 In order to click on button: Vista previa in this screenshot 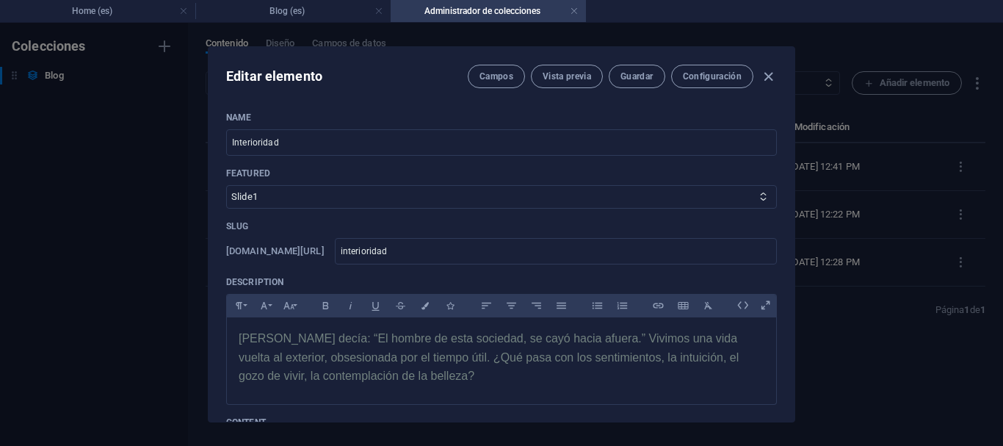, I will do `click(567, 76)`.